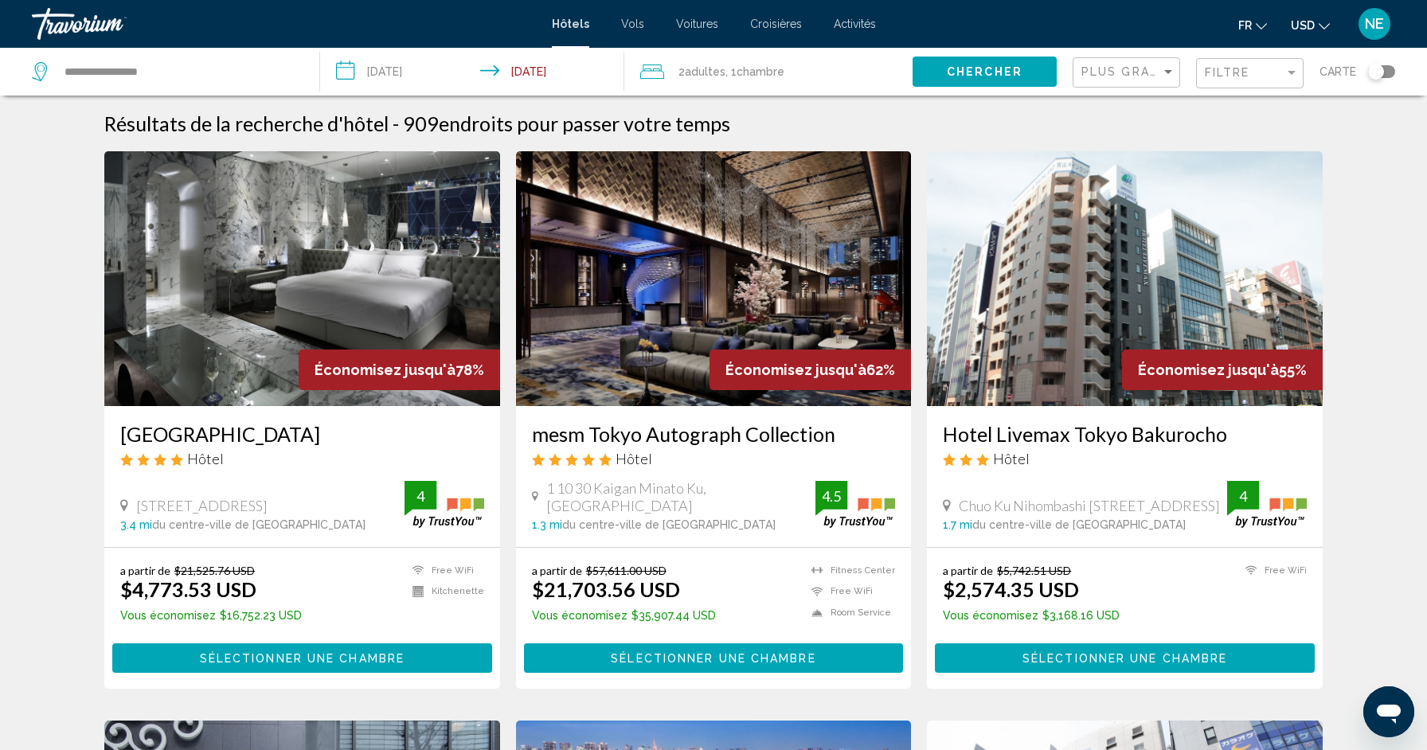 Image resolution: width=1427 pixels, height=750 pixels. Describe the element at coordinates (1011, 589) in the screenshot. I see `ins: $2,574.35 USD` at that location.